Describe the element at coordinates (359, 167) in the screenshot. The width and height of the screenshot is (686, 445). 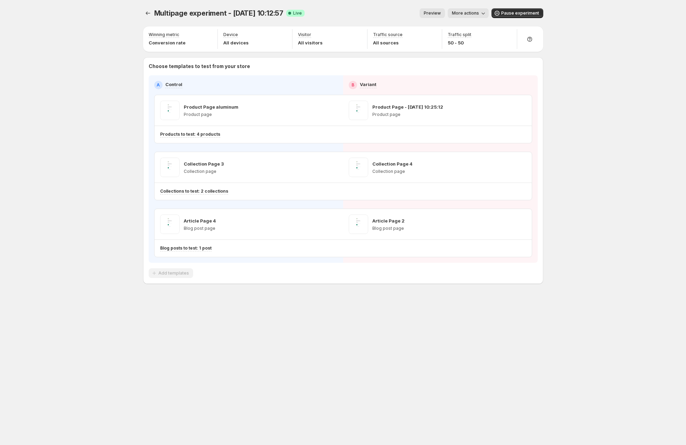
I see `img: Collection Page 4` at that location.